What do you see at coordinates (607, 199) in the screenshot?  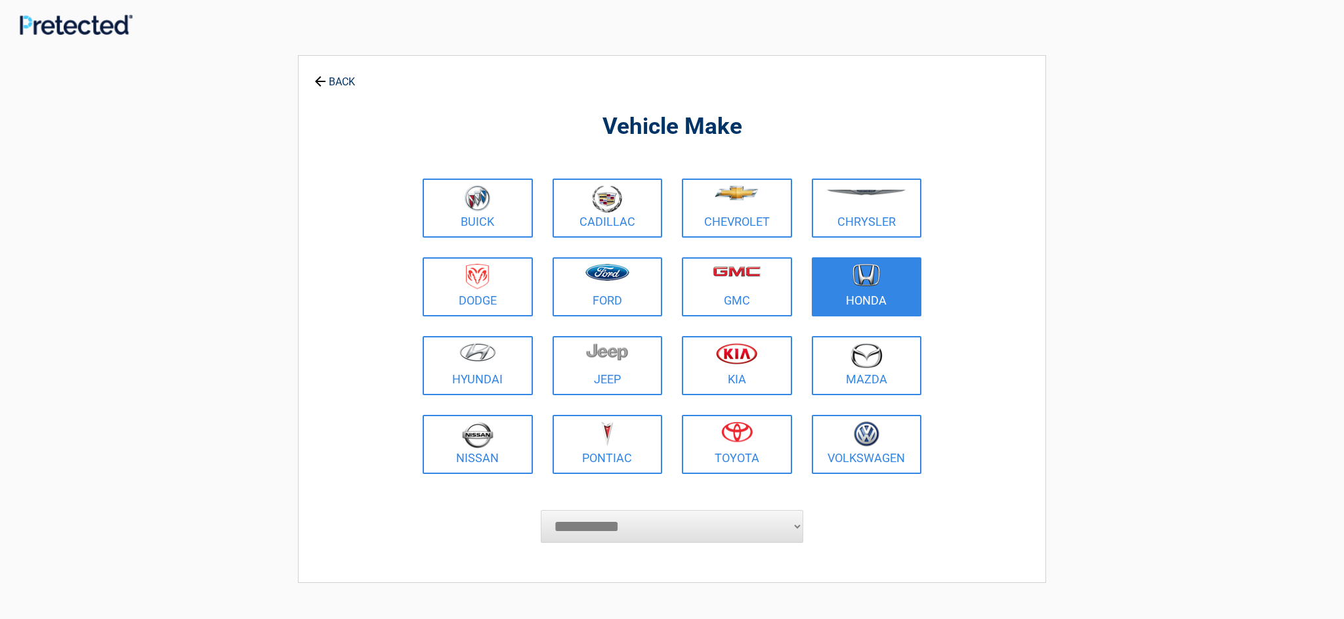 I see `img: cadillac` at bounding box center [607, 199].